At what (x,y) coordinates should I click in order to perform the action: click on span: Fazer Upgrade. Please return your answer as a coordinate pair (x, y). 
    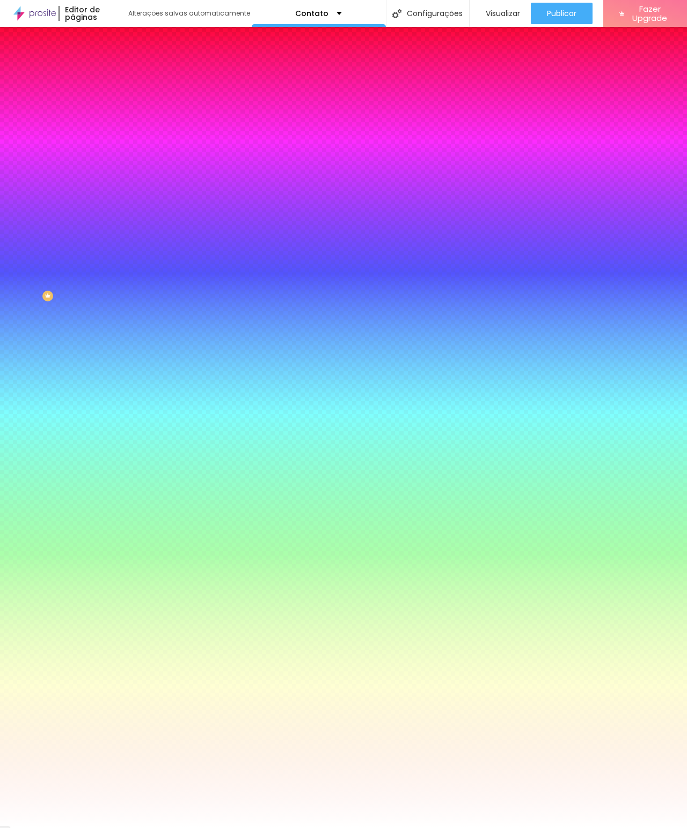
    Looking at the image, I should click on (650, 13).